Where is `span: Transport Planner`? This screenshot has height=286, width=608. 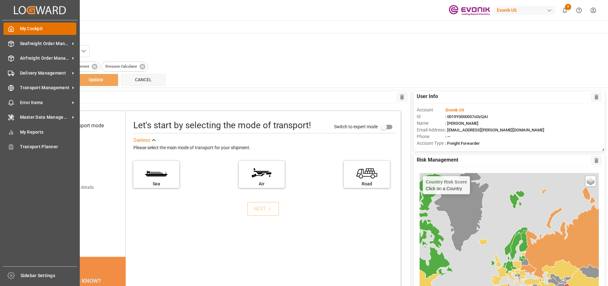
span: Transport Planner is located at coordinates (48, 146).